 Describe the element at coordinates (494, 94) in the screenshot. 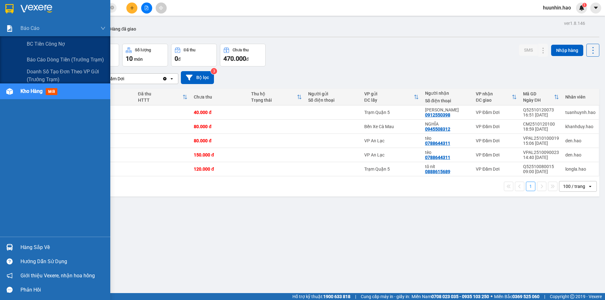

I see `div: VP nhận` at that location.